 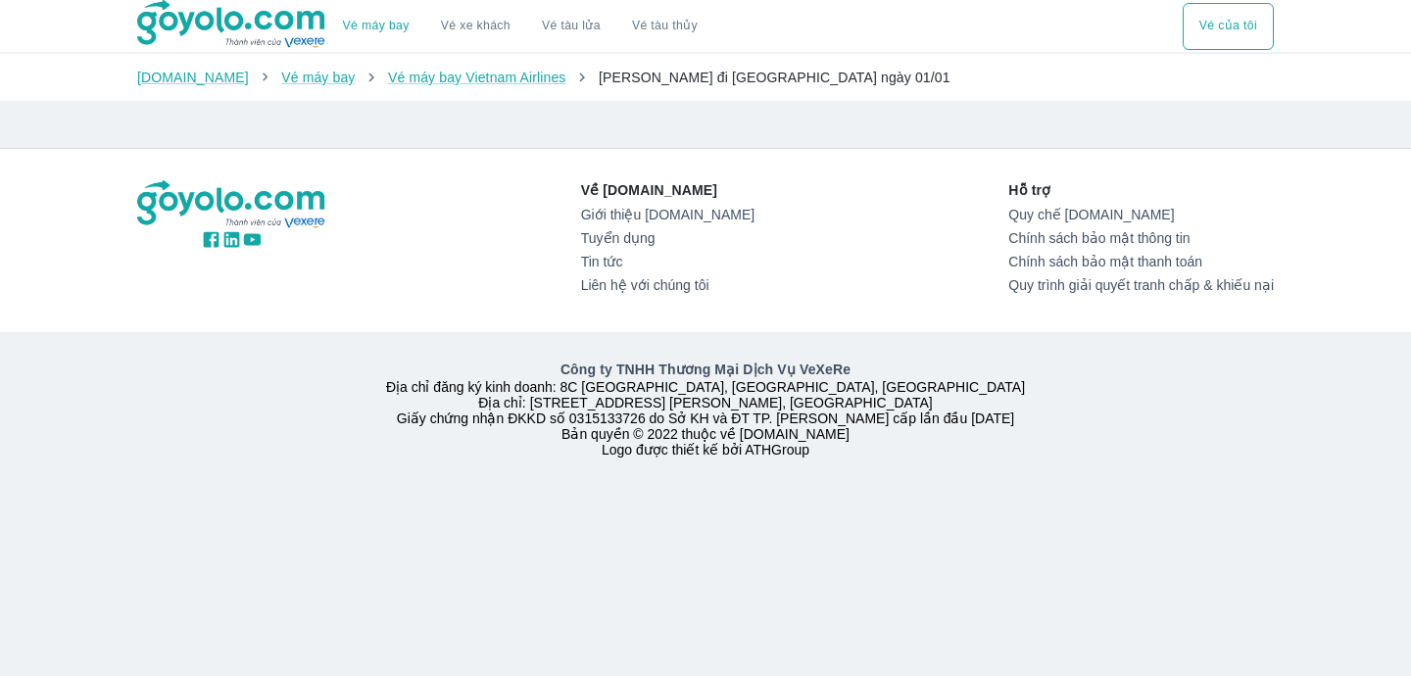 What do you see at coordinates (667, 285) in the screenshot?
I see `a: Liên hệ với chúng tôi` at bounding box center [667, 285].